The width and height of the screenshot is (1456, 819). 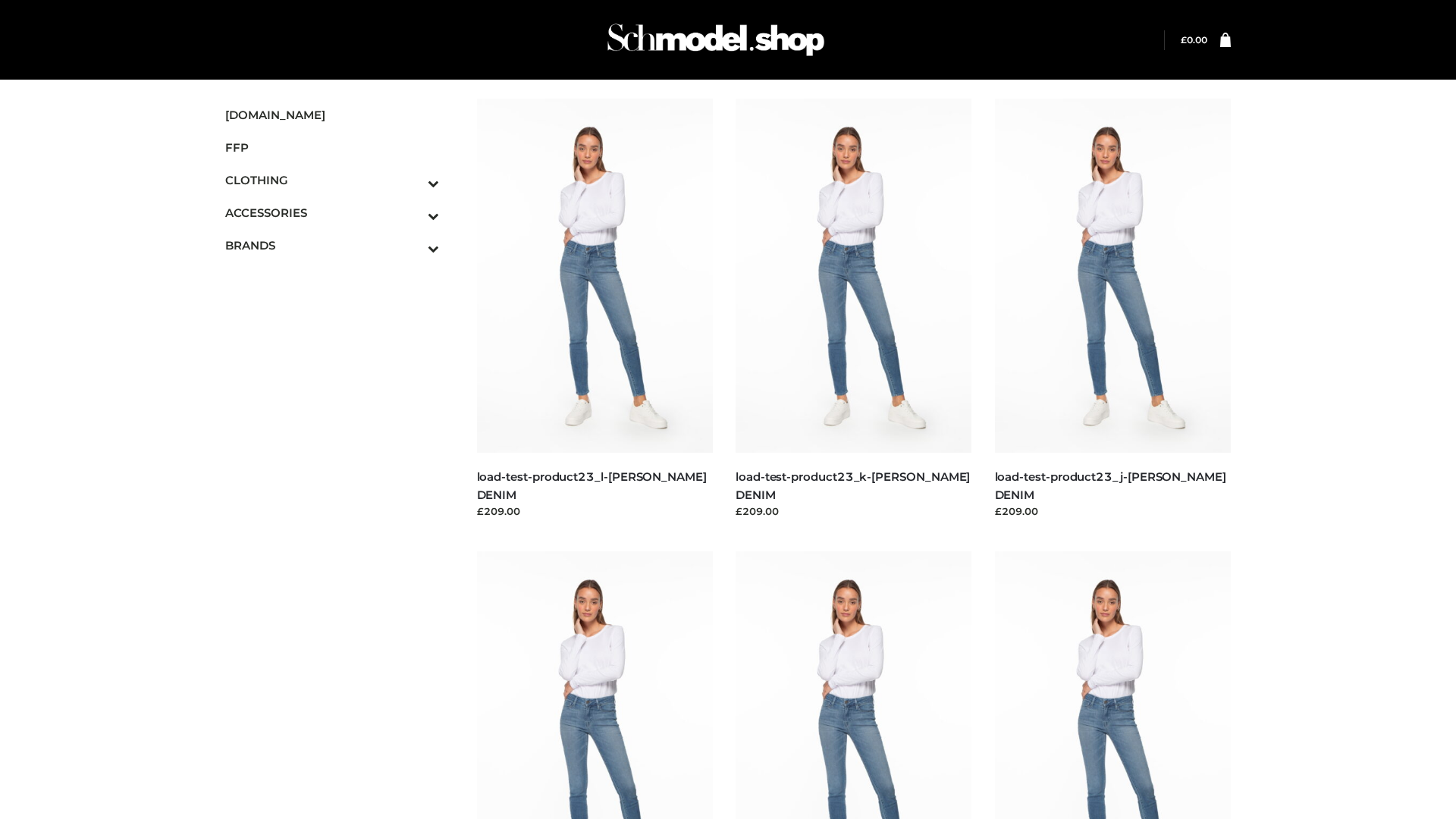 What do you see at coordinates (716, 39) in the screenshot?
I see `a: Schmodel Admin 964` at bounding box center [716, 39].